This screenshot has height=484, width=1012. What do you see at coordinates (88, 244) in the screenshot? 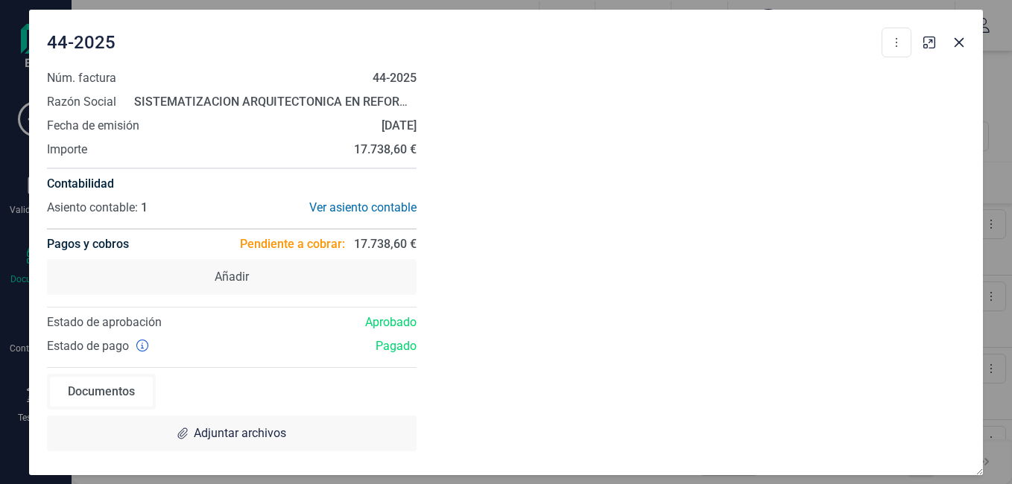
I see `h4: Pagos y cobros` at bounding box center [88, 244].